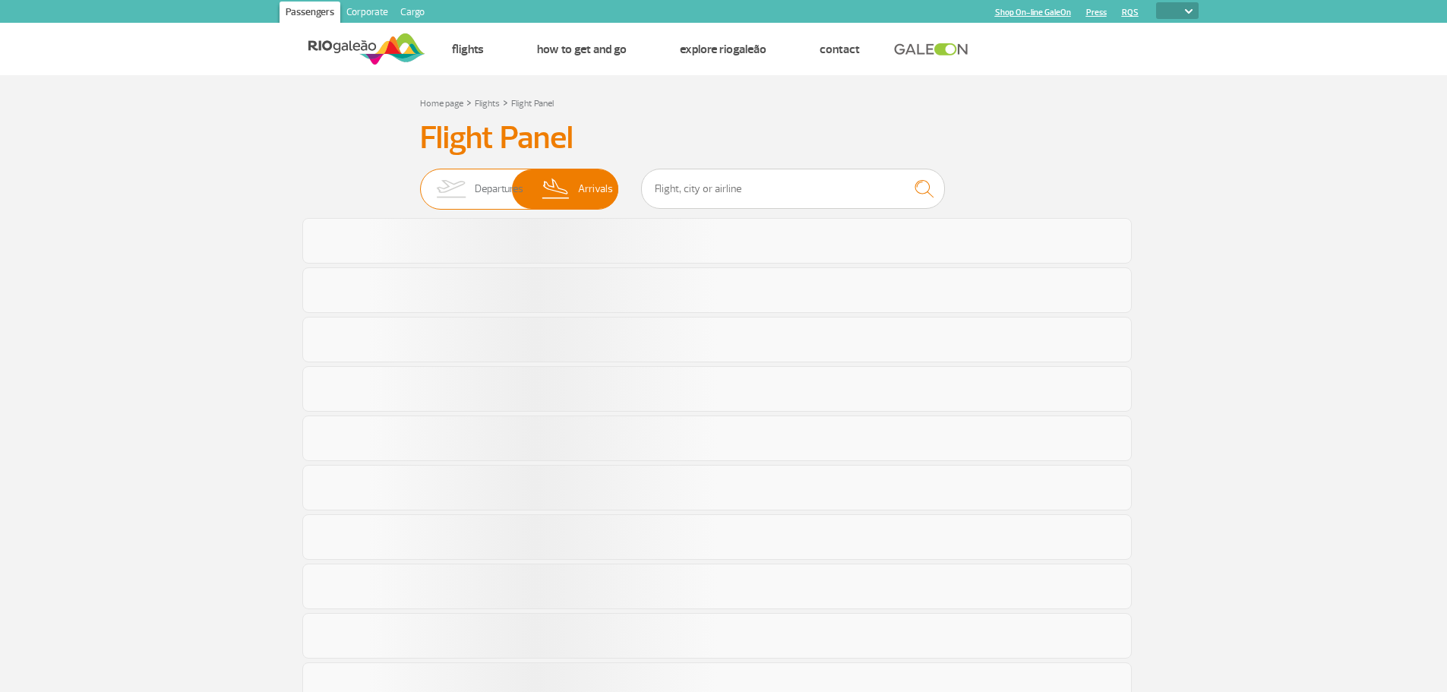 The width and height of the screenshot is (1447, 692). Describe the element at coordinates (441, 103) in the screenshot. I see `a: Home page` at that location.